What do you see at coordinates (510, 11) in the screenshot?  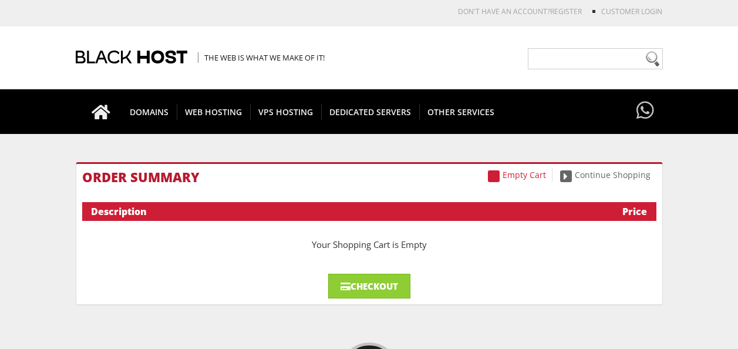 I see `li: Don't have an account?` at bounding box center [510, 11].